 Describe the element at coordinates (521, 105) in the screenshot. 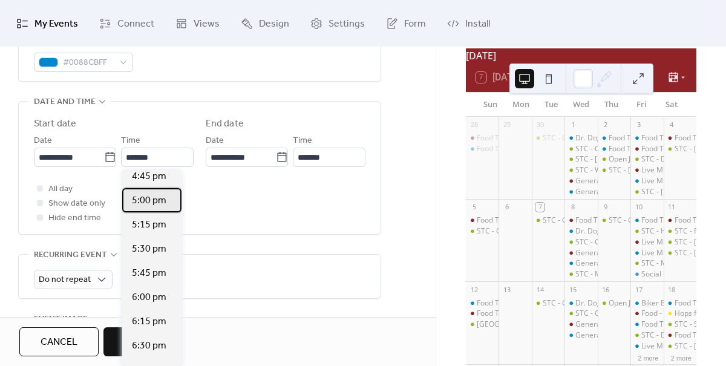

I see `div: Mon` at that location.